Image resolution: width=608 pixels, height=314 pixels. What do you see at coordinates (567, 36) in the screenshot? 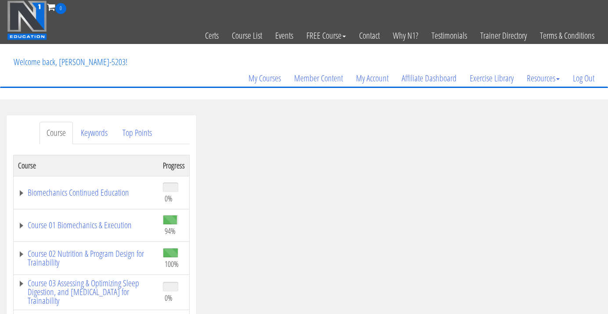
I see `a: Terms & Conditions` at bounding box center [567, 36].